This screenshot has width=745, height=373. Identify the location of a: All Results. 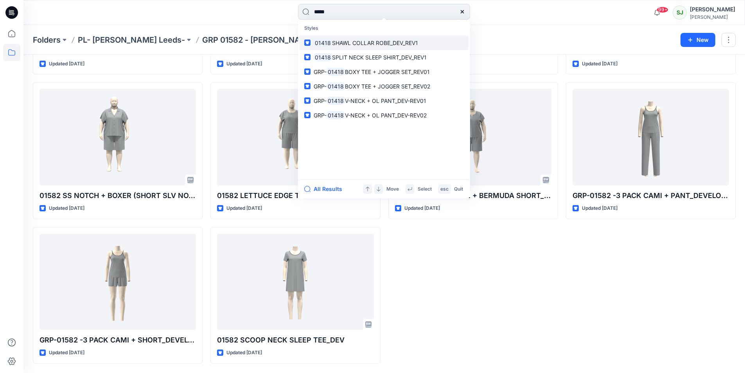
(326, 189).